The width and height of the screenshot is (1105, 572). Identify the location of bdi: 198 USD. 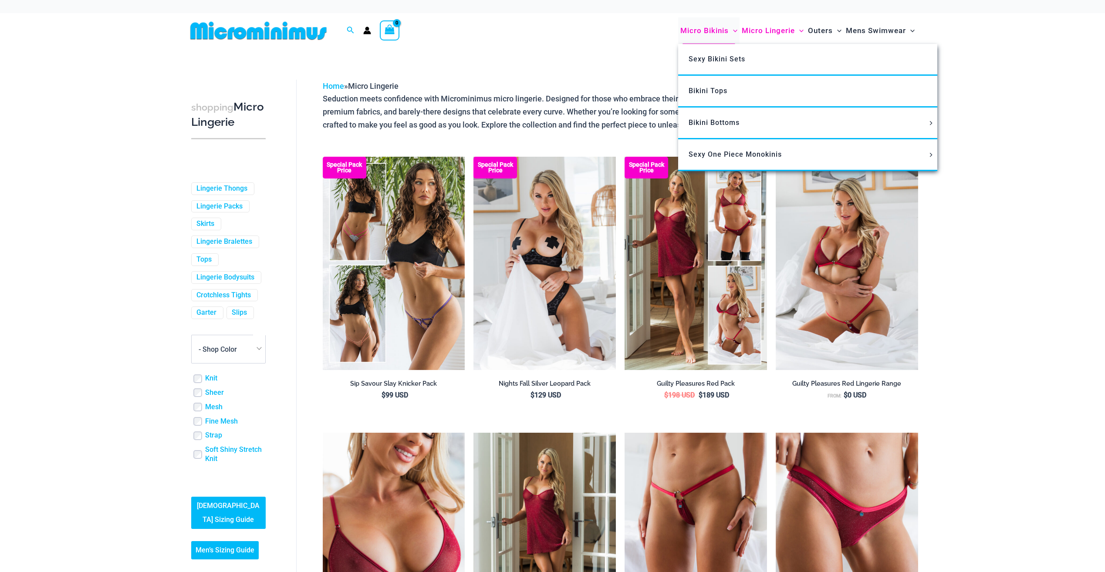
(679, 395).